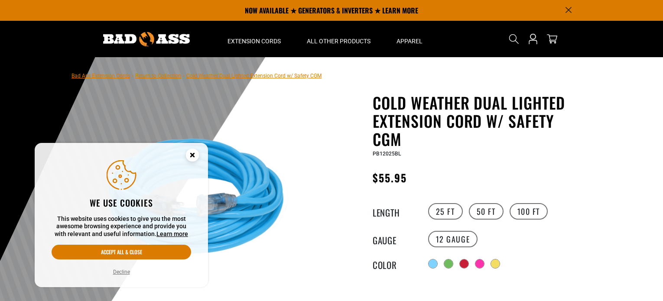 The image size is (663, 301). Describe the element at coordinates (479, 121) in the screenshot. I see `h1: Cold Weather Dual Lighted Extension Cord w/ Safety CGM` at that location.